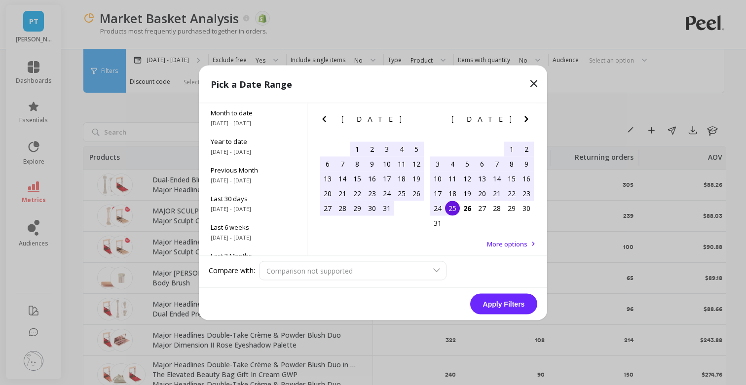 The image size is (746, 385). Describe the element at coordinates (497, 193) in the screenshot. I see `div: Choose Thursday, August 21st, 2025` at that location.